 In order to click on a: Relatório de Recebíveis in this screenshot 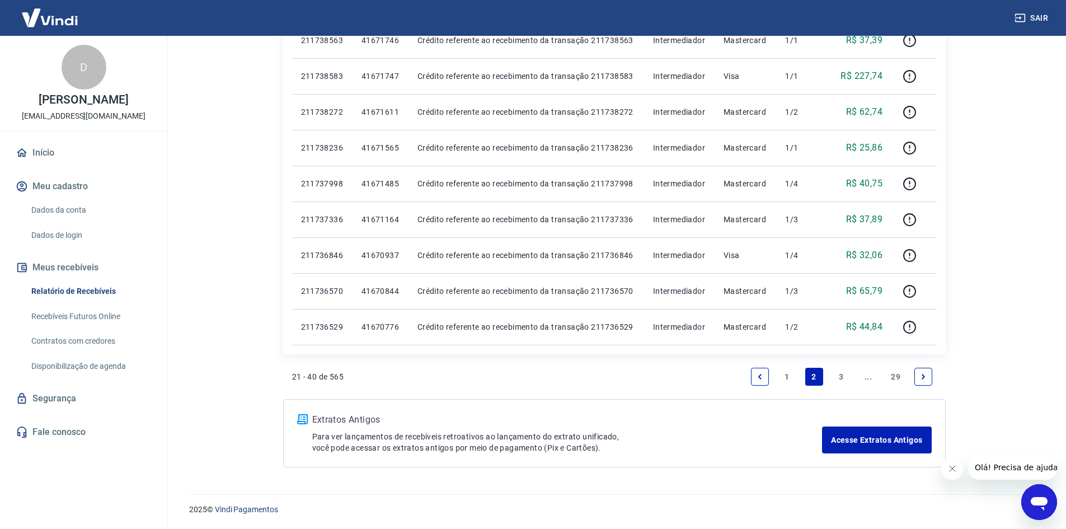, I will do `click(90, 291)`.